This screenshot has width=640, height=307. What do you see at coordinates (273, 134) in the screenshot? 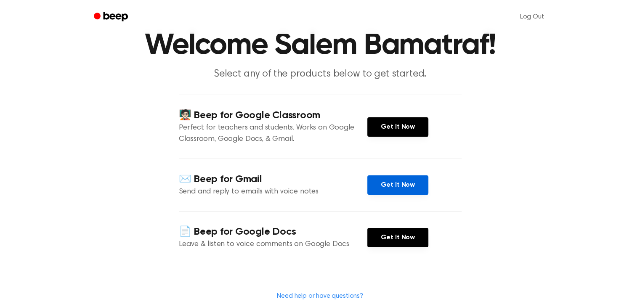
I see `p: Perfect for teachers and students. Works on Google Classroom, Google Docs, & Gmail.` at bounding box center [273, 134].